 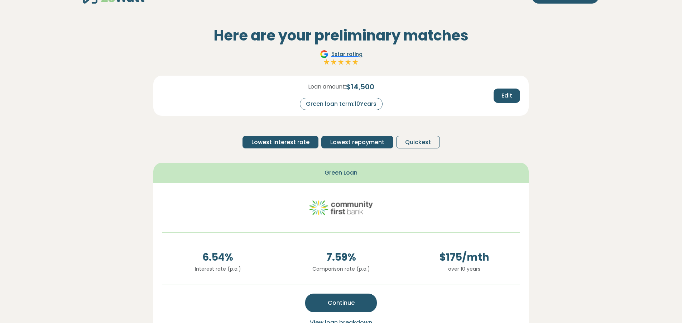 What do you see at coordinates (218, 257) in the screenshot?
I see `span: 6.54 %` at bounding box center [218, 257].